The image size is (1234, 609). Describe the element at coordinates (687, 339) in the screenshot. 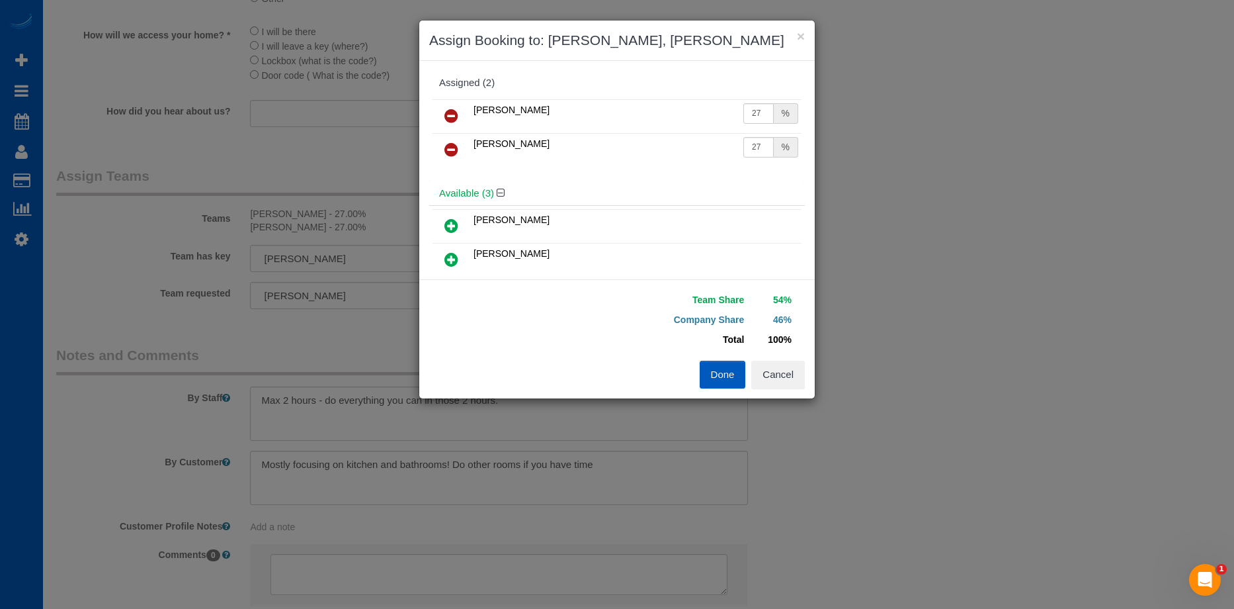

I see `td: Total` at that location.